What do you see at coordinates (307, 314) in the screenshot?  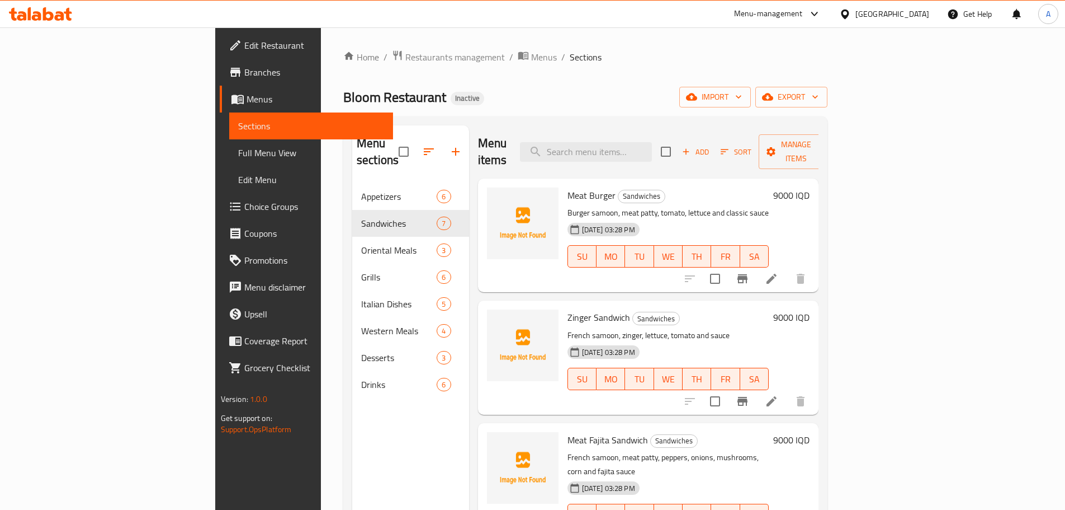 I see `a: Upsell` at bounding box center [307, 314].